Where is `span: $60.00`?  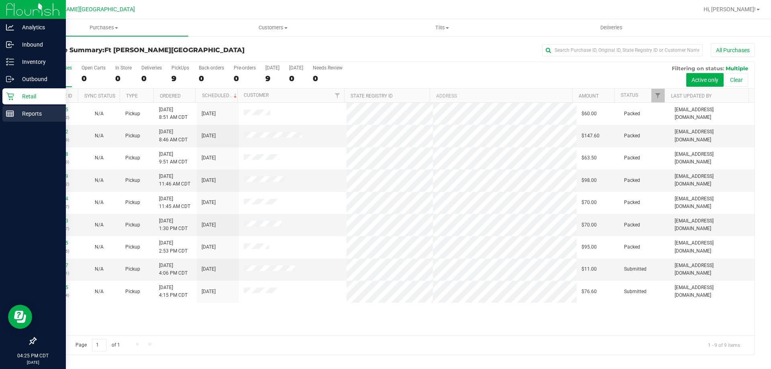
span: $60.00 is located at coordinates (589, 114).